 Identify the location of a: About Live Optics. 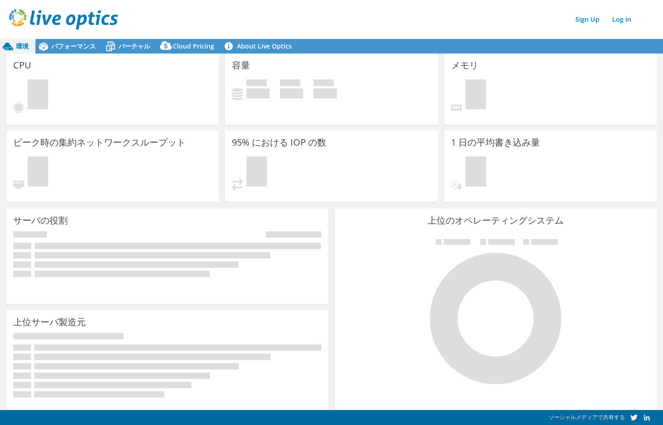
(260, 46).